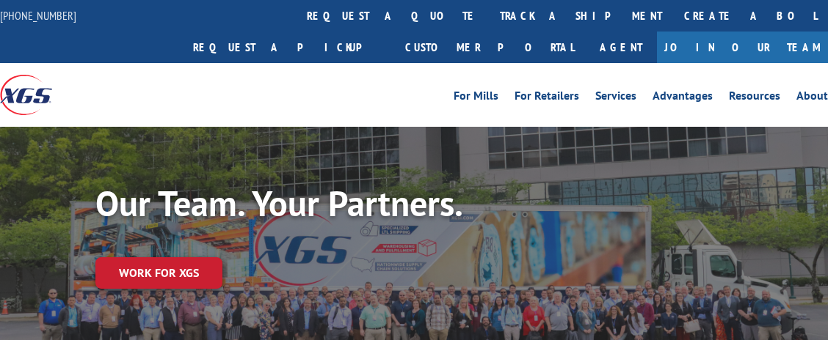  I want to click on a: Customer Portal, so click(489, 47).